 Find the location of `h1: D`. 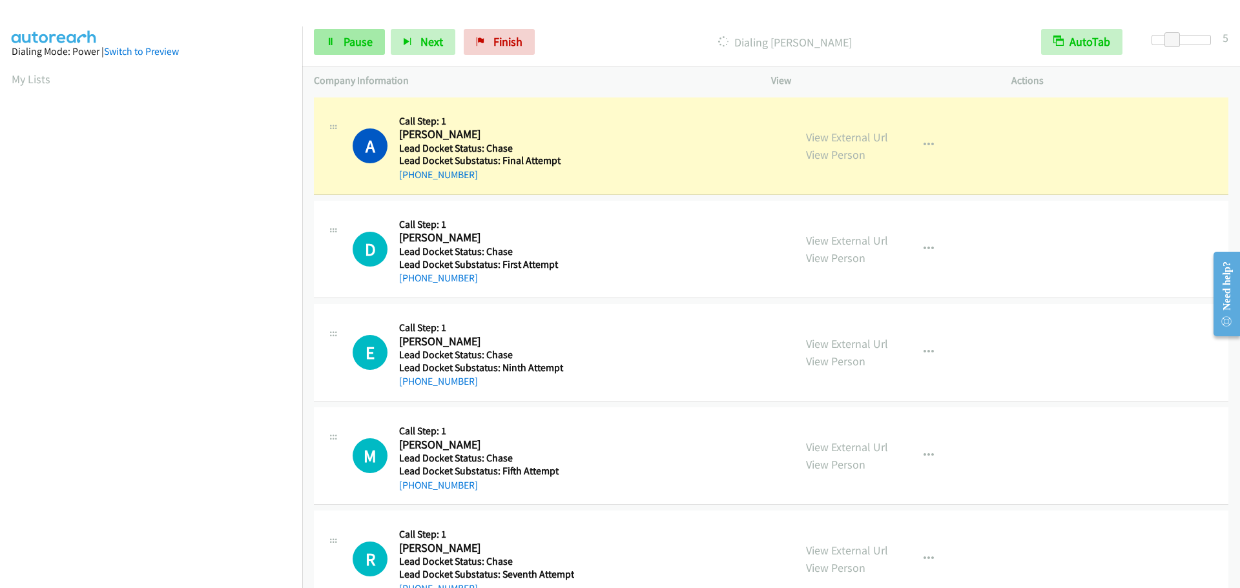

h1: D is located at coordinates (370, 249).